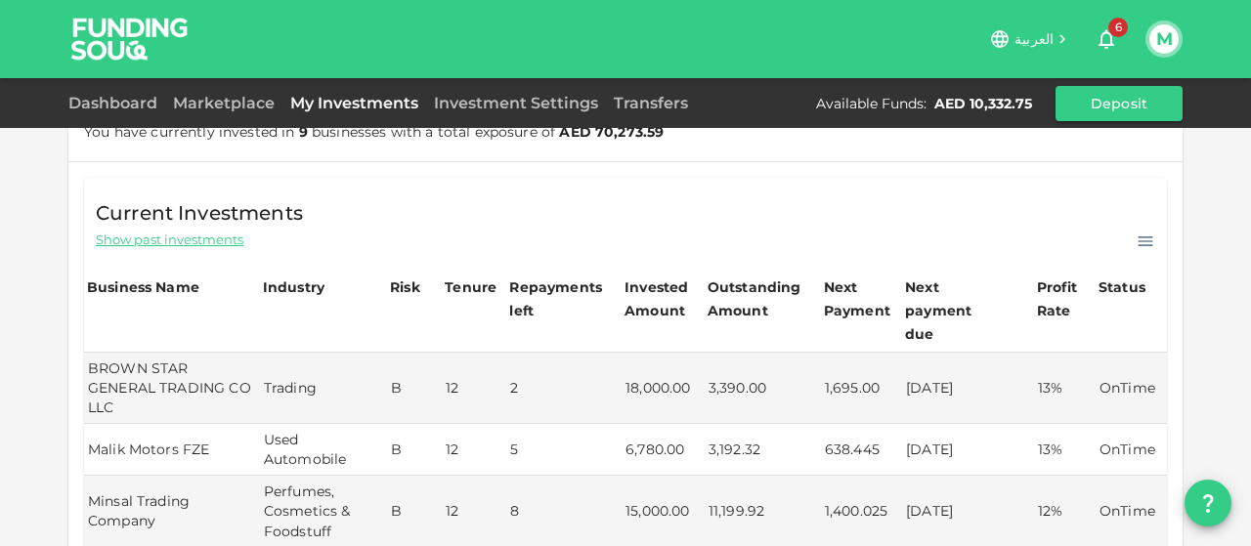 The width and height of the screenshot is (1251, 546). What do you see at coordinates (199, 213) in the screenshot?
I see `span: Current Investments` at bounding box center [199, 213].